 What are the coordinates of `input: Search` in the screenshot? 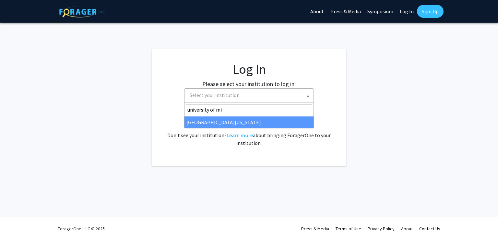 It's located at (249, 110).